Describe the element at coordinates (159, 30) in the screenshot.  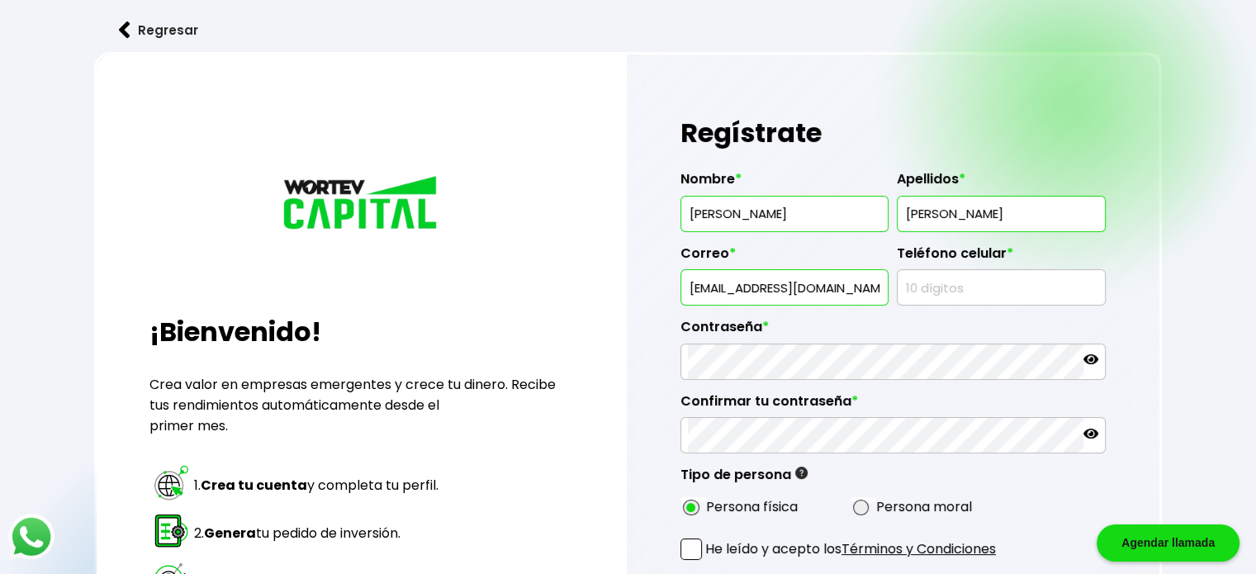
I see `button: Regresar` at that location.